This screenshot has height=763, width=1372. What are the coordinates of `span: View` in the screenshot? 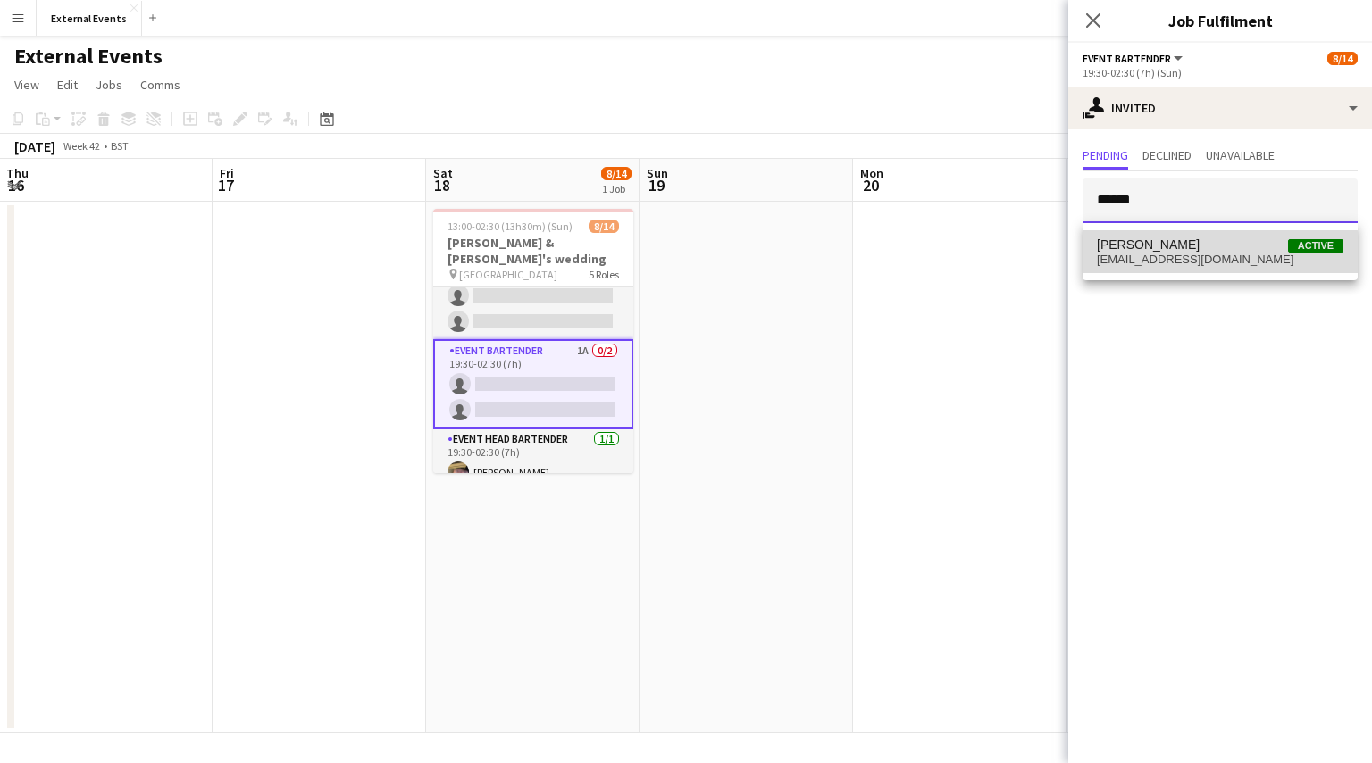 It's located at (27, 85).